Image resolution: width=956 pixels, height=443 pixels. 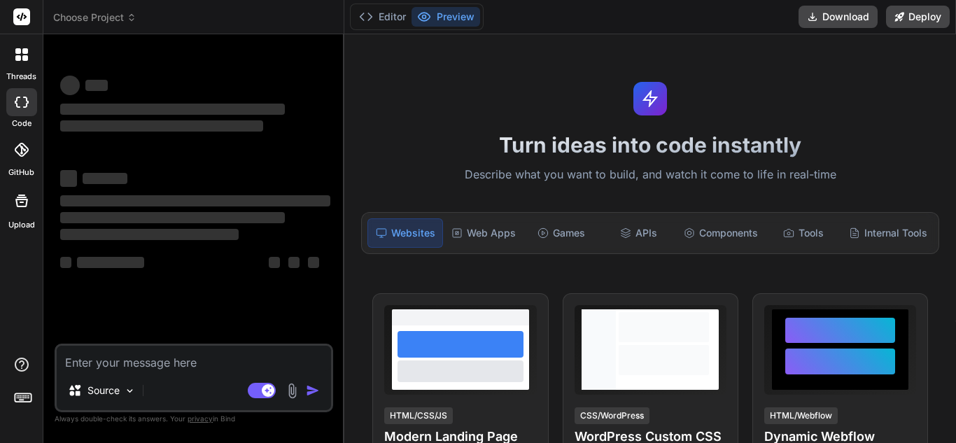 What do you see at coordinates (21, 172) in the screenshot?
I see `label: GitHub` at bounding box center [21, 172].